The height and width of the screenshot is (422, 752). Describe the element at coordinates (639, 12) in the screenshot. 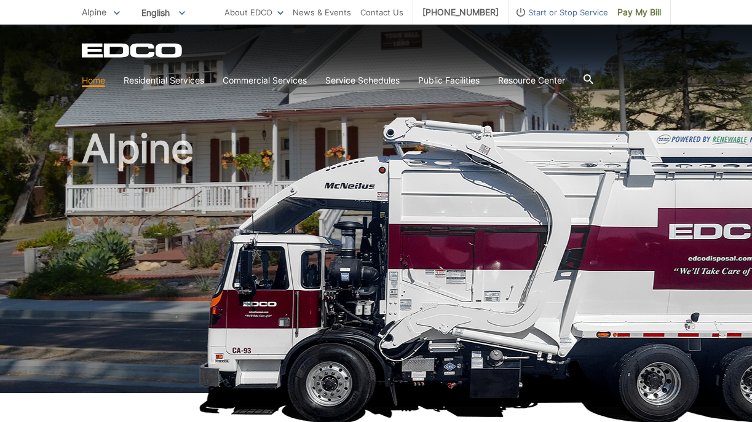

I see `span: Pay My Bill` at that location.